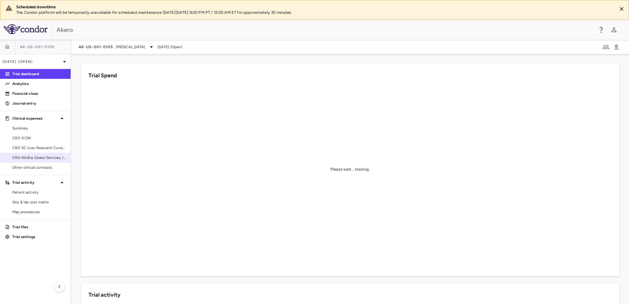  What do you see at coordinates (39, 227) in the screenshot?
I see `p: Trial files` at bounding box center [39, 227].